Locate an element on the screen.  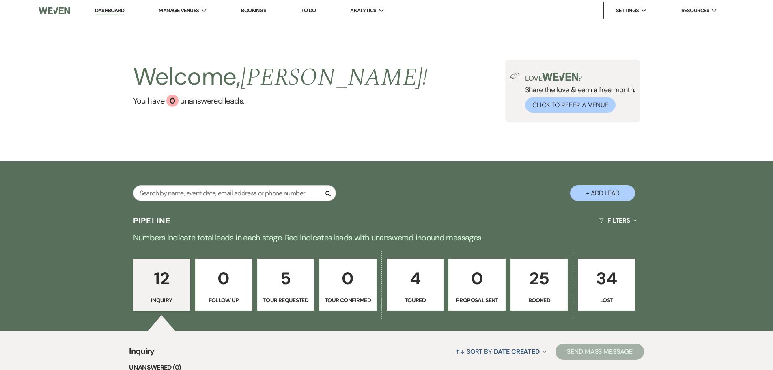
button: Send Mass Message is located at coordinates (600, 352).